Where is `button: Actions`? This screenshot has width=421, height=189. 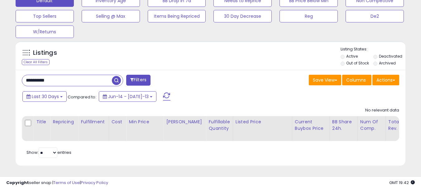
button: Actions is located at coordinates (386, 80).